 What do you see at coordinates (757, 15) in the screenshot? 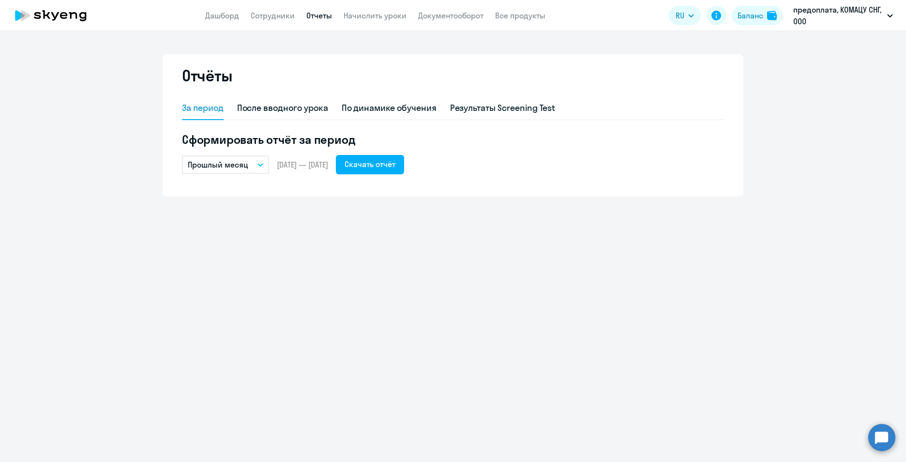
I see `a: Балансbalance` at bounding box center [757, 15].